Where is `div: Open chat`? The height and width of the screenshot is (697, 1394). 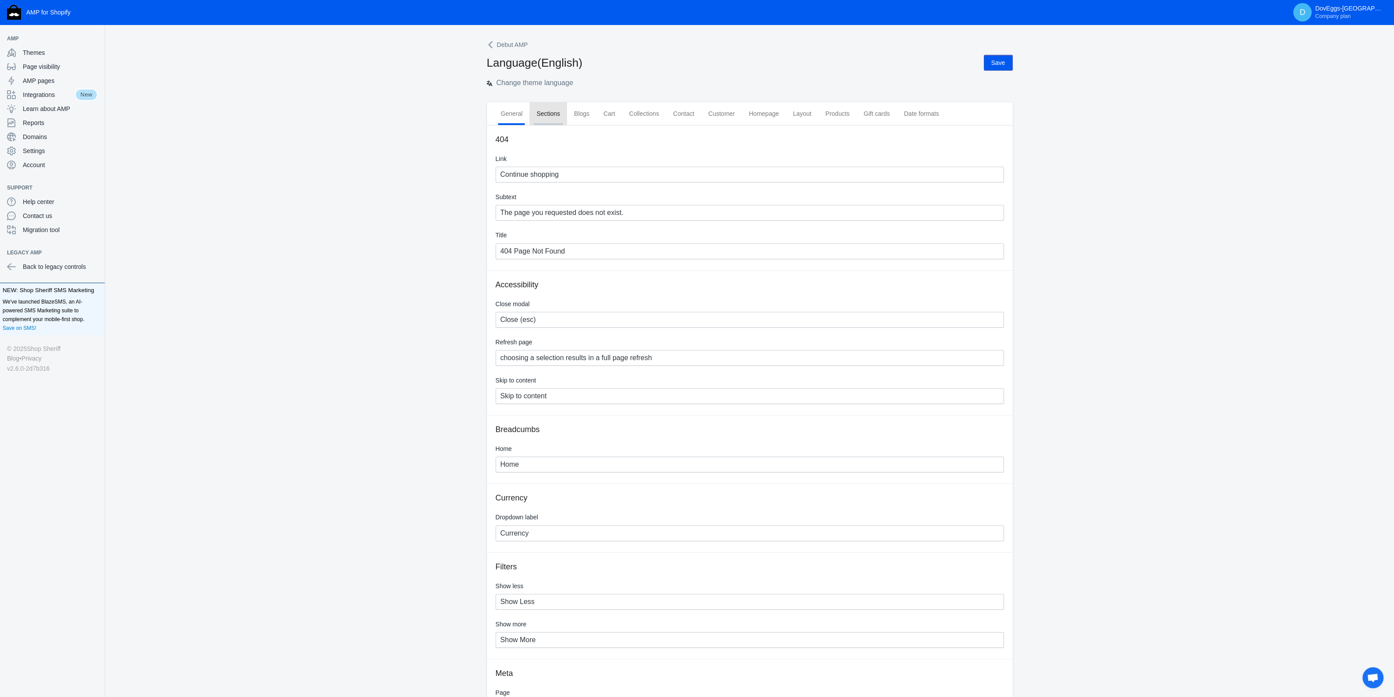 div: Open chat is located at coordinates (1371, 675).